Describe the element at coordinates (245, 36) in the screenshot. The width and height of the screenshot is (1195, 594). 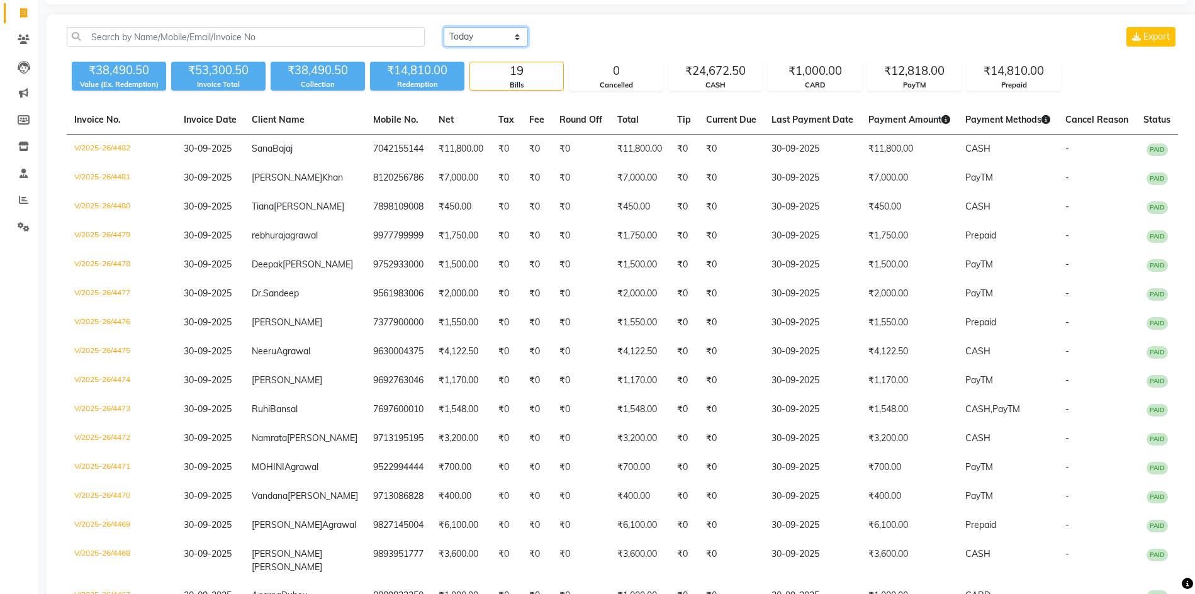
I see `input: Search by Name/Mobile/Email/Invoice No` at that location.